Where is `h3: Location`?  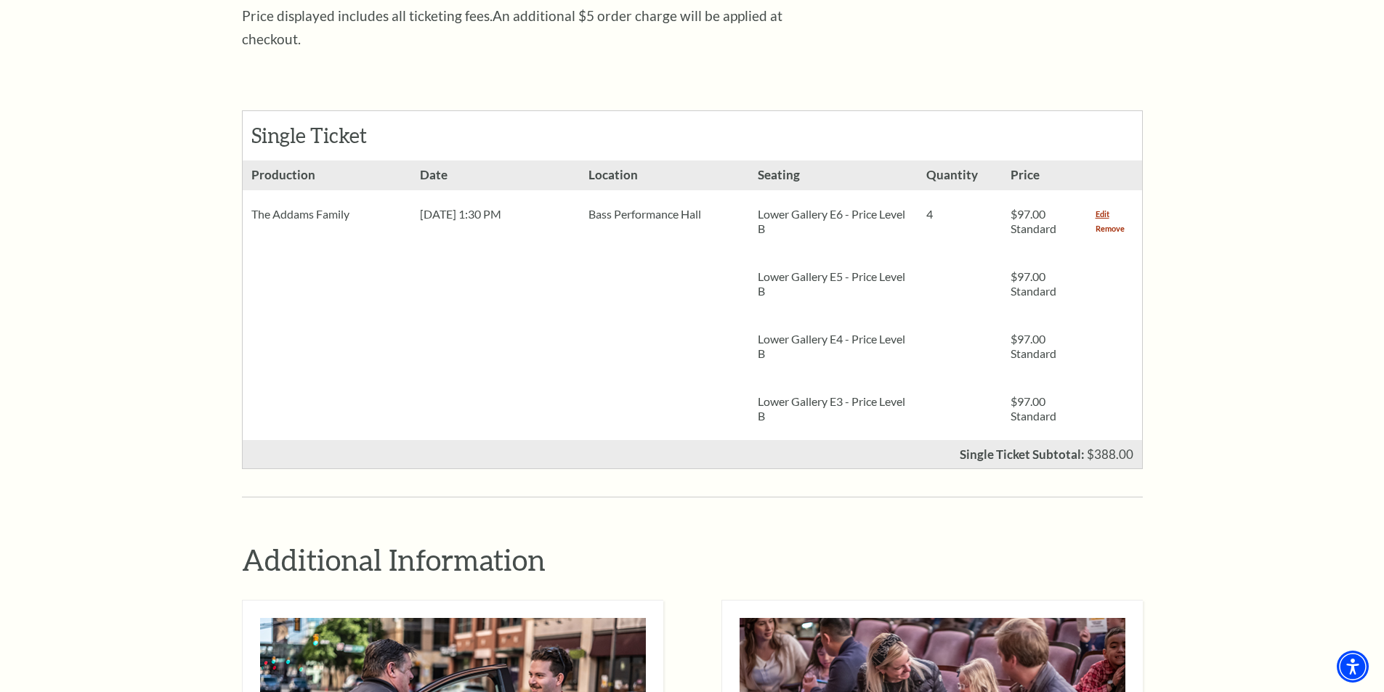 h3: Location is located at coordinates (664, 175).